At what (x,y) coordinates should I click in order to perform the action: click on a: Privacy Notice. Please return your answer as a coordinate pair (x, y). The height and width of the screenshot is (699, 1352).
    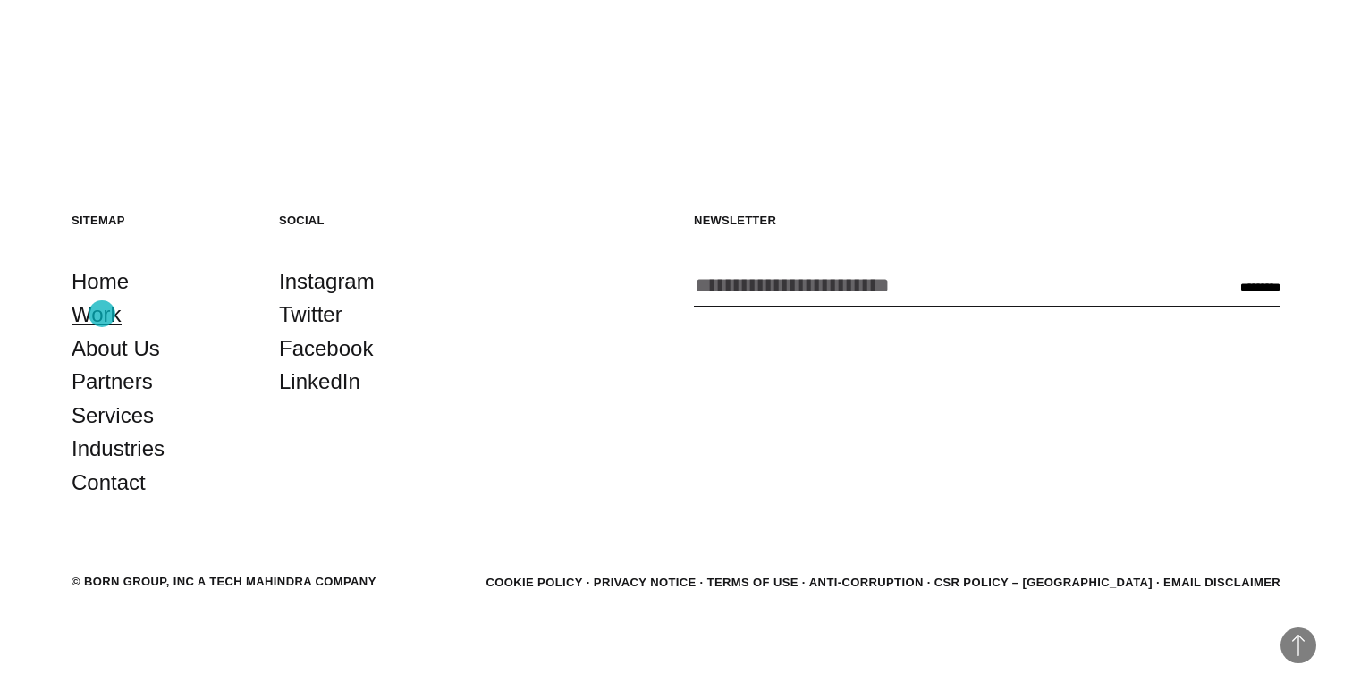
    Looking at the image, I should click on (645, 582).